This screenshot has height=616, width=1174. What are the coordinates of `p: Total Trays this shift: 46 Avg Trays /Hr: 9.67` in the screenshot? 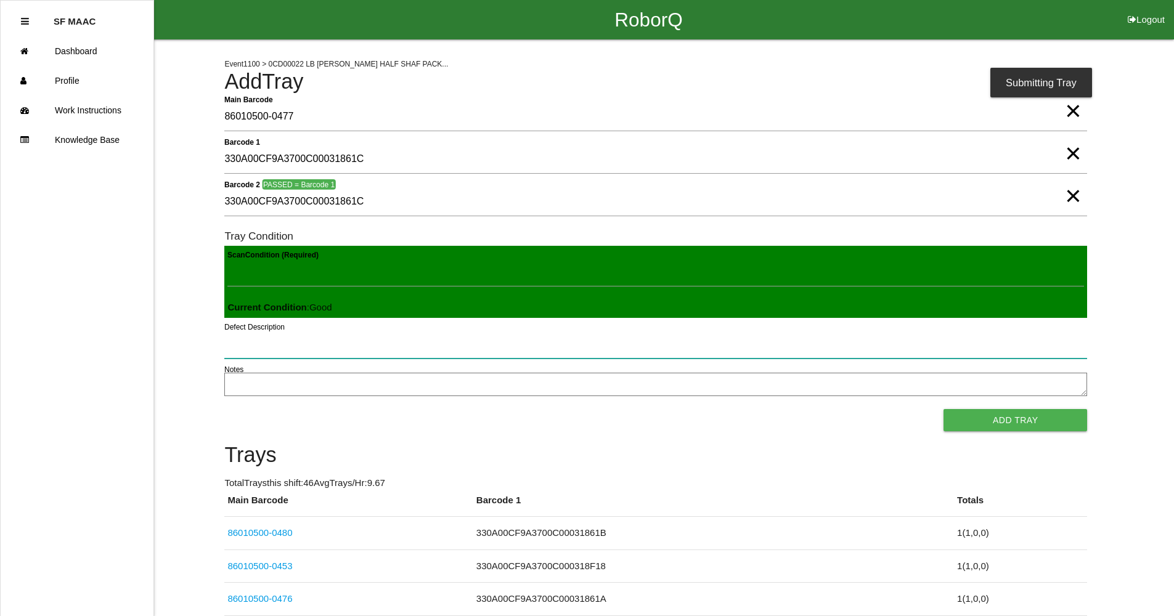 It's located at (656, 483).